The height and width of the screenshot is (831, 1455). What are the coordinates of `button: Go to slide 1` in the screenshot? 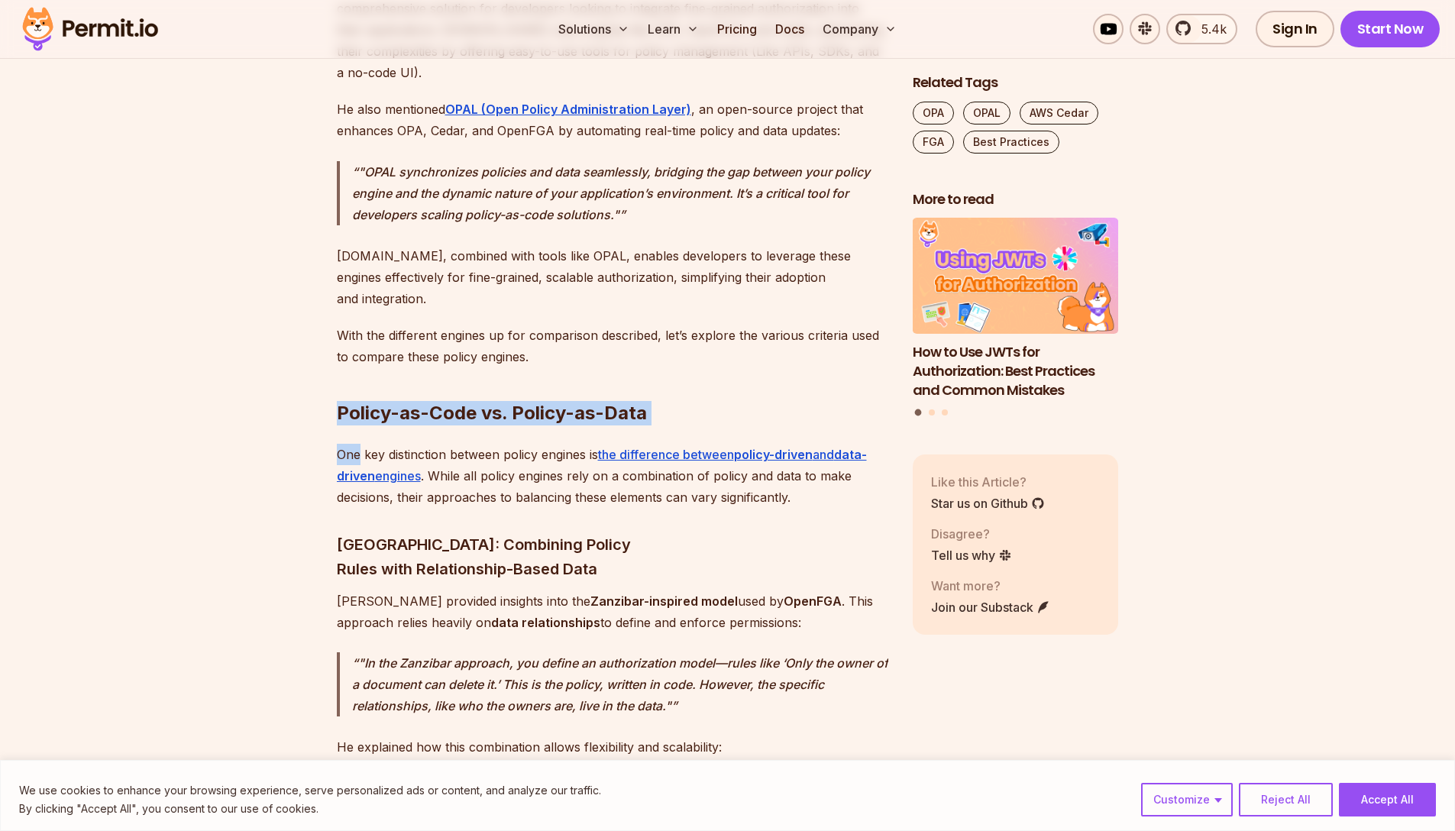 It's located at (918, 413).